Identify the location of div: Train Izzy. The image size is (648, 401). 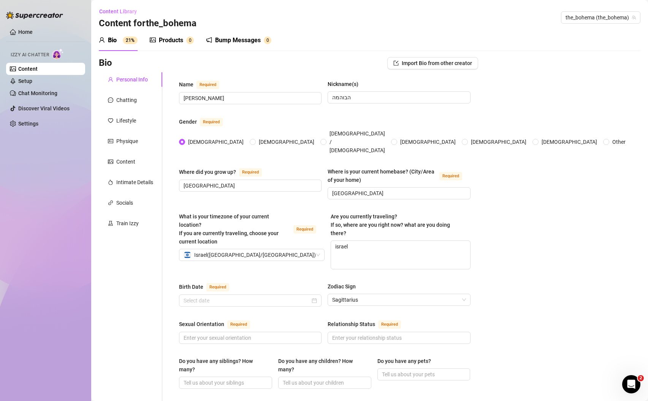
(127, 223).